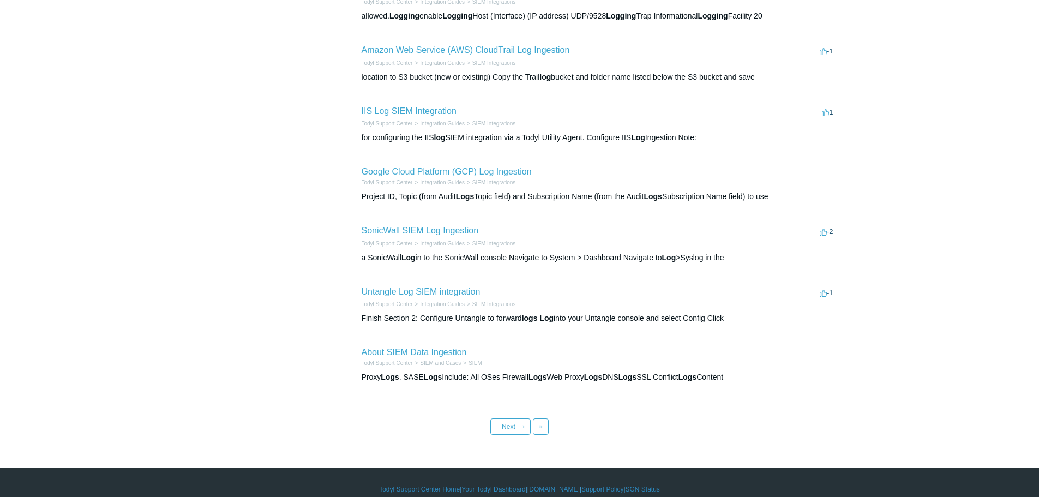  Describe the element at coordinates (510, 426) in the screenshot. I see `a: Next` at that location.